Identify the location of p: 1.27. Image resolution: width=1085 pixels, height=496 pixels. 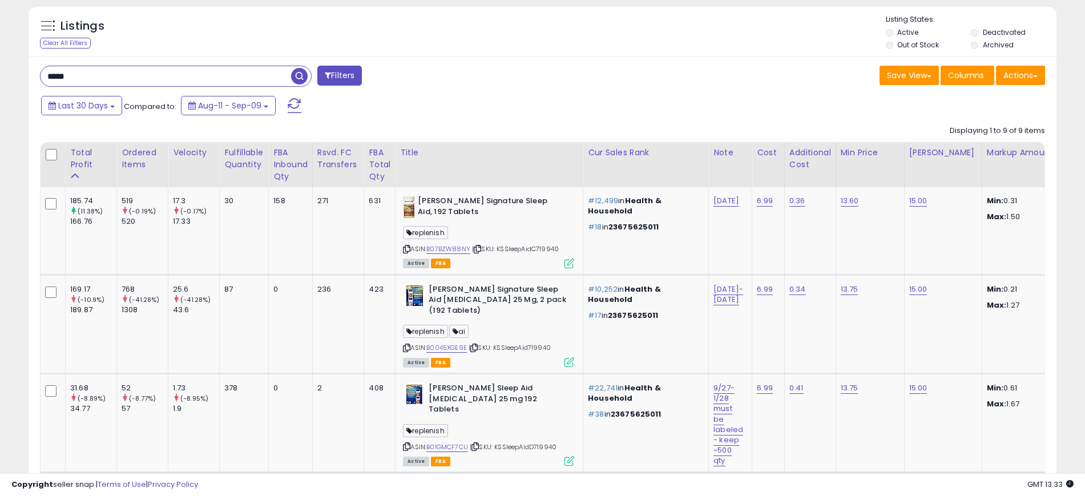
(1034, 305).